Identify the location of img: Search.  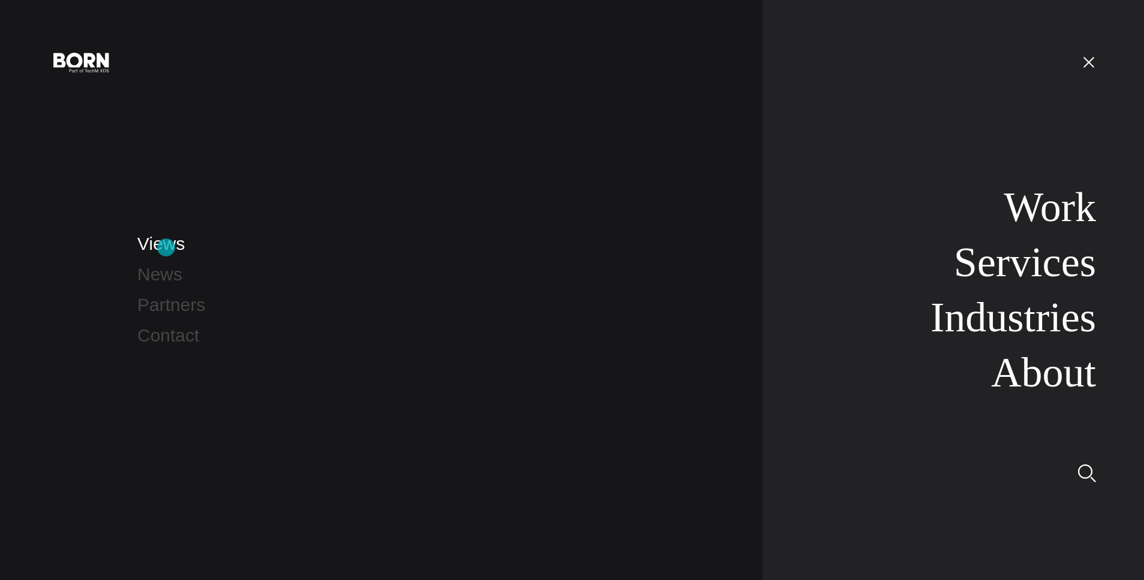
(1087, 474).